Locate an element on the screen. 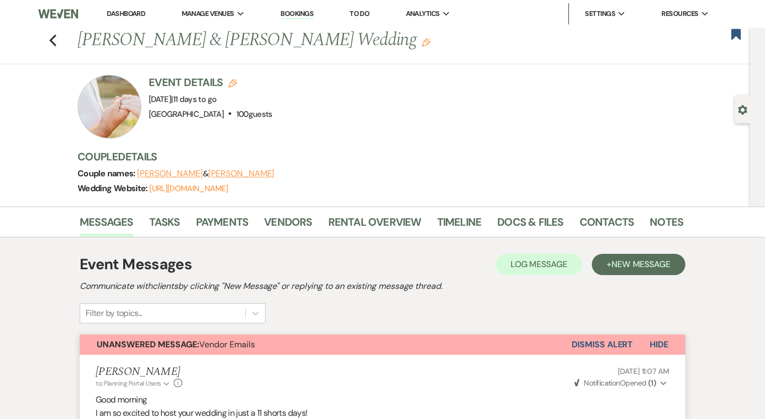  span: Log Message is located at coordinates (539, 264).